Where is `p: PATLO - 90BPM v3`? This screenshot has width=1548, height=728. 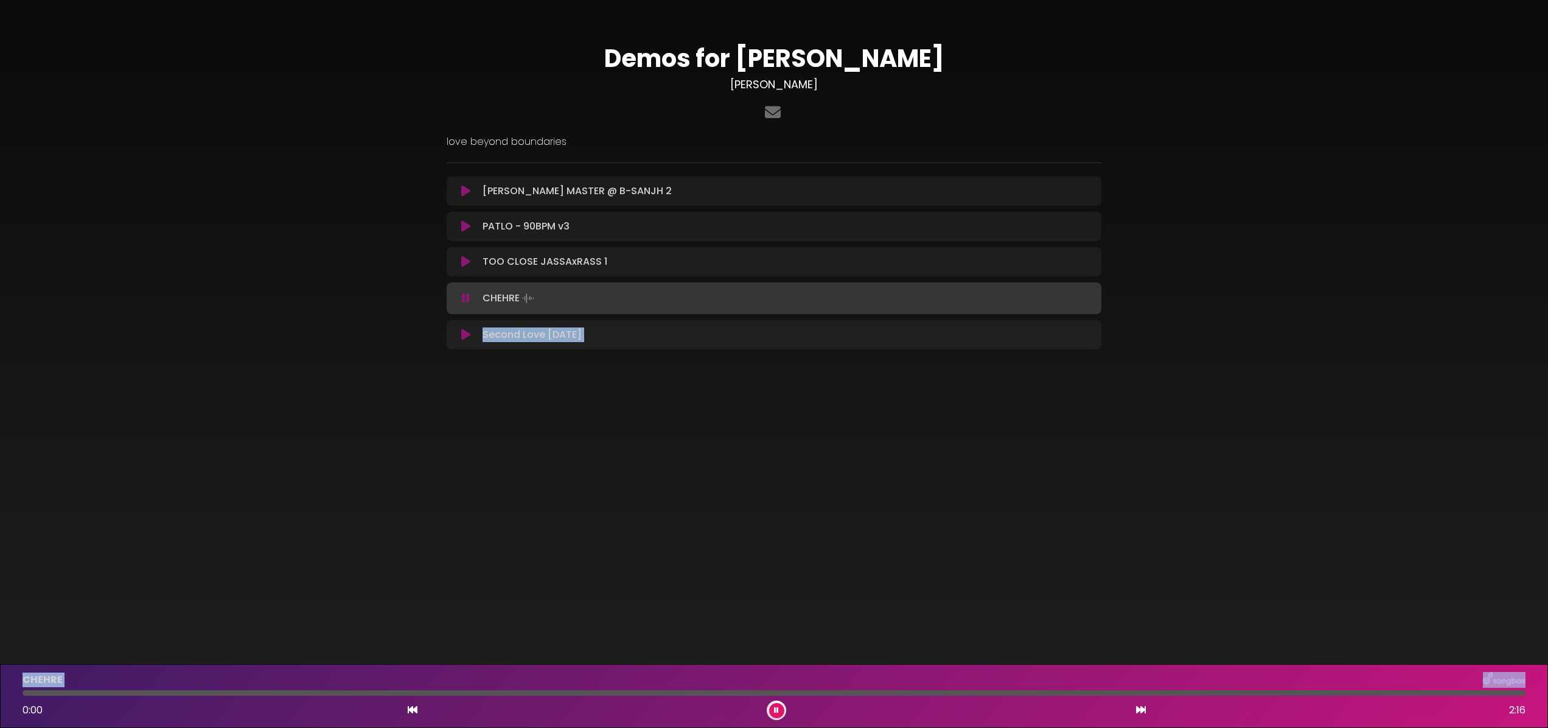
p: PATLO - 90BPM v3 is located at coordinates (526, 226).